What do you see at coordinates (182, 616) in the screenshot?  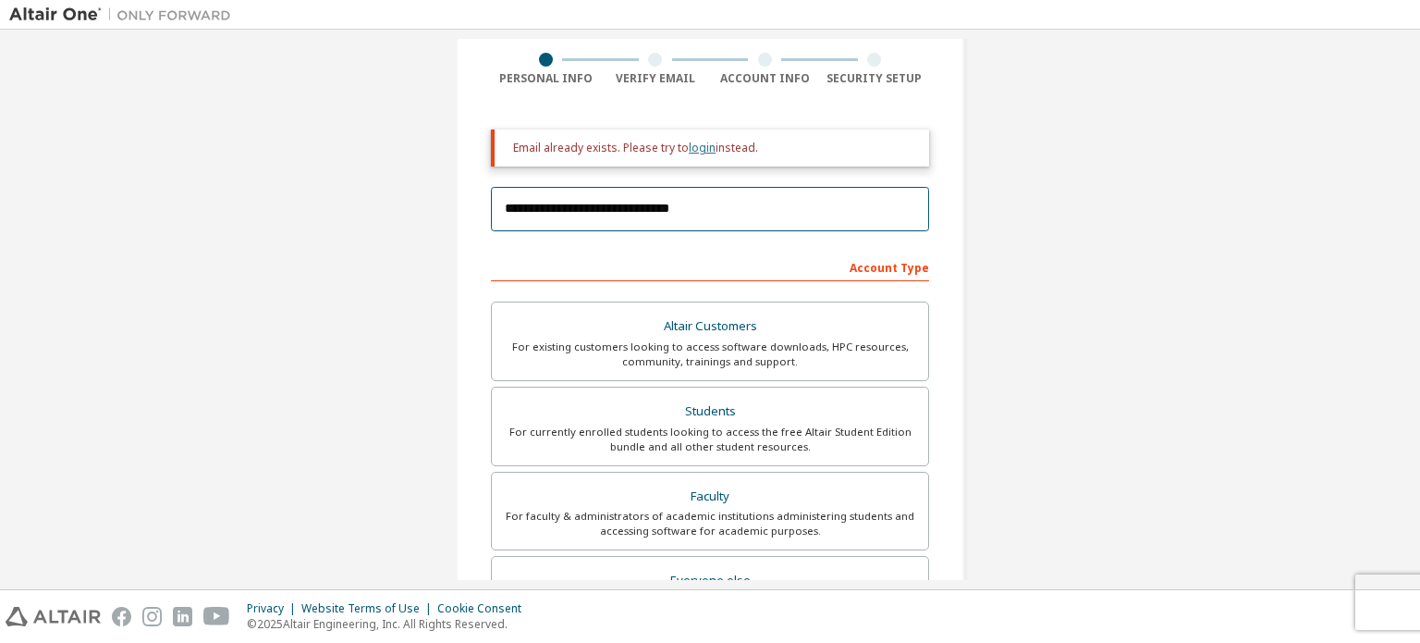 I see `img: linkedin.svg` at bounding box center [182, 616].